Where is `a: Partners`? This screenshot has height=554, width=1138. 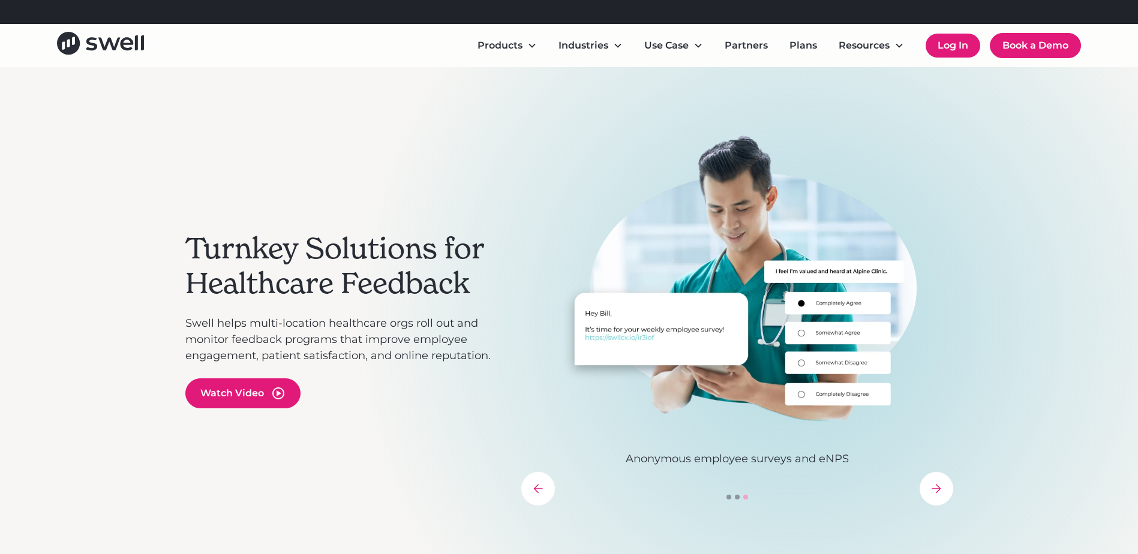
a: Partners is located at coordinates (746, 46).